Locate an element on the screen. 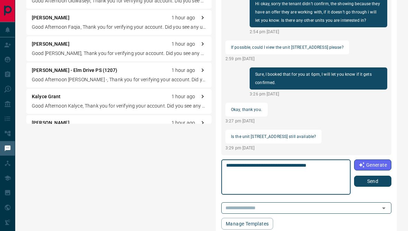 Image resolution: width=408 pixels, height=231 pixels. p: Kalyce Grant is located at coordinates (46, 96).